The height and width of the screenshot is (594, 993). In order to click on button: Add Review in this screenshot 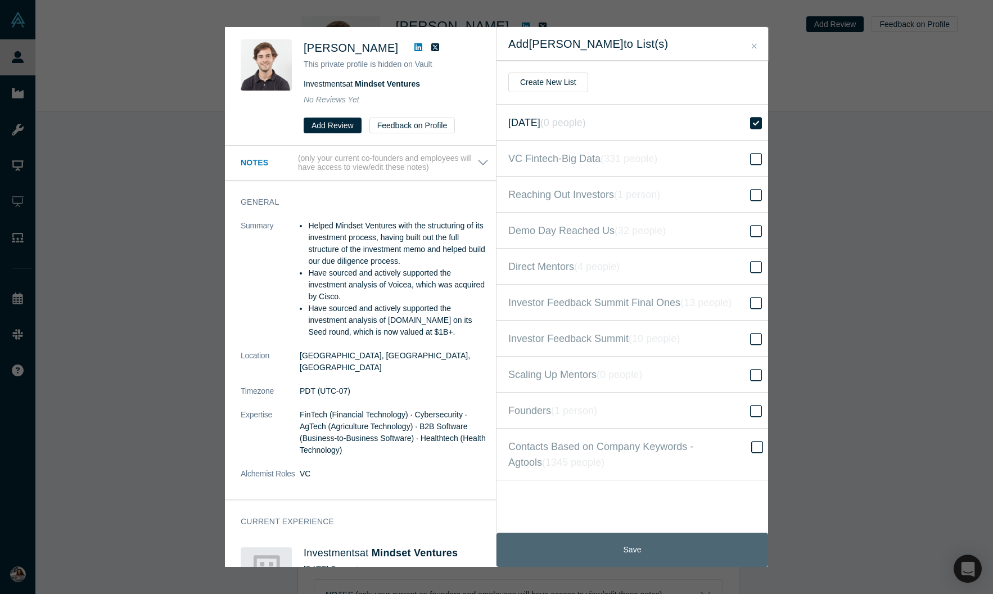, I will do `click(332, 125)`.